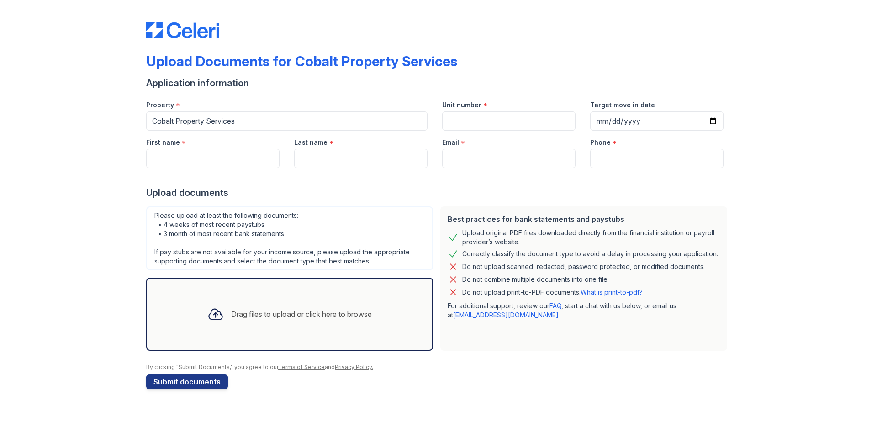 Image resolution: width=877 pixels, height=437 pixels. Describe the element at coordinates (556, 306) in the screenshot. I see `a: FAQ` at that location.